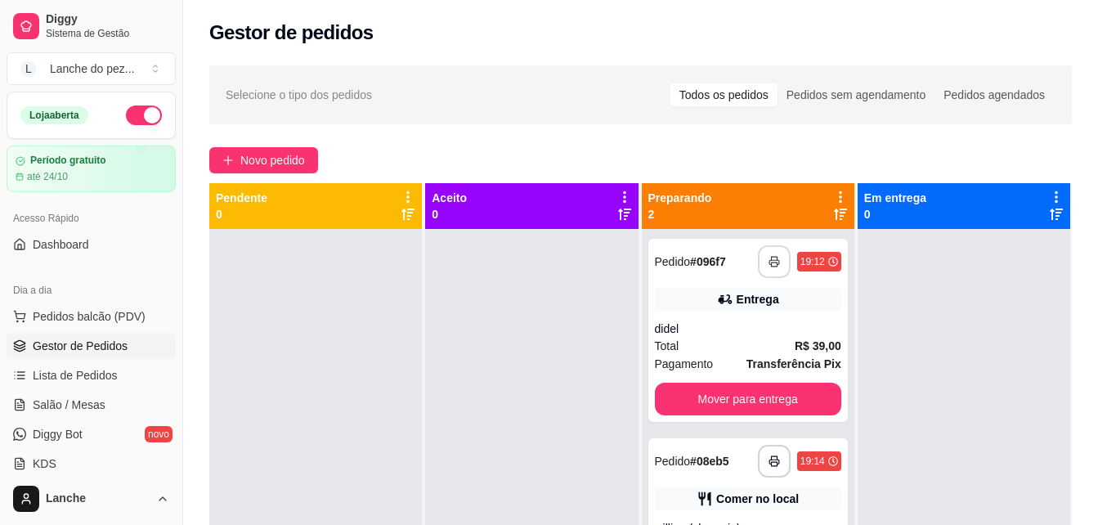  What do you see at coordinates (684, 364) in the screenshot?
I see `span: Pagamento` at bounding box center [684, 364].